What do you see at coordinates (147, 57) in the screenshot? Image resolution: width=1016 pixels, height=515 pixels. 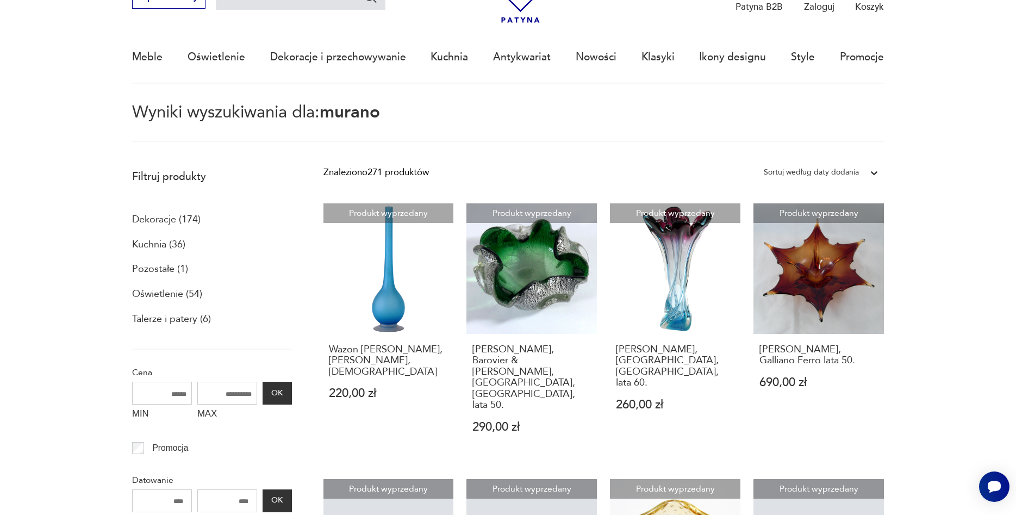 I see `a: Meble` at bounding box center [147, 57].